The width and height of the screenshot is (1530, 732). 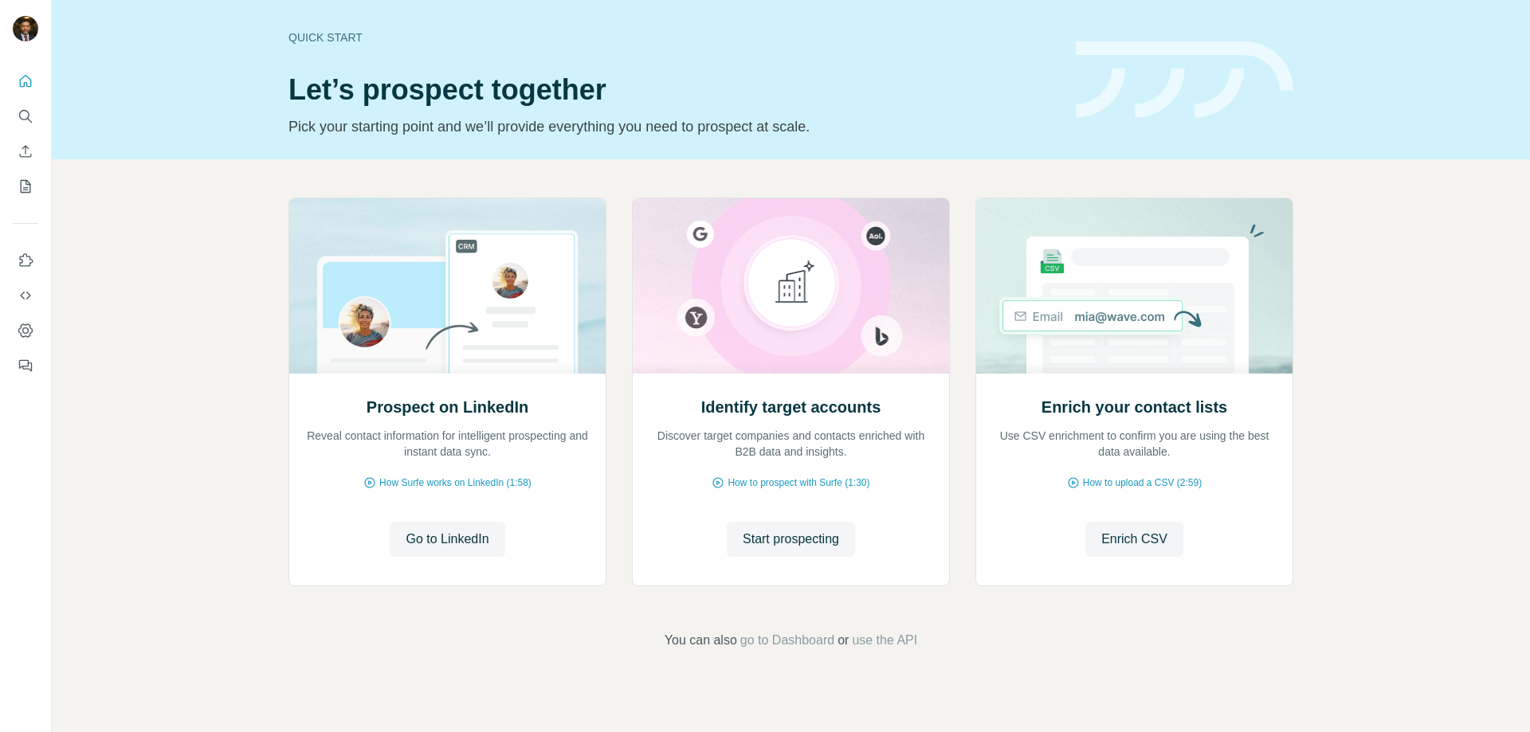 What do you see at coordinates (701, 641) in the screenshot?
I see `span: You can also` at bounding box center [701, 641].